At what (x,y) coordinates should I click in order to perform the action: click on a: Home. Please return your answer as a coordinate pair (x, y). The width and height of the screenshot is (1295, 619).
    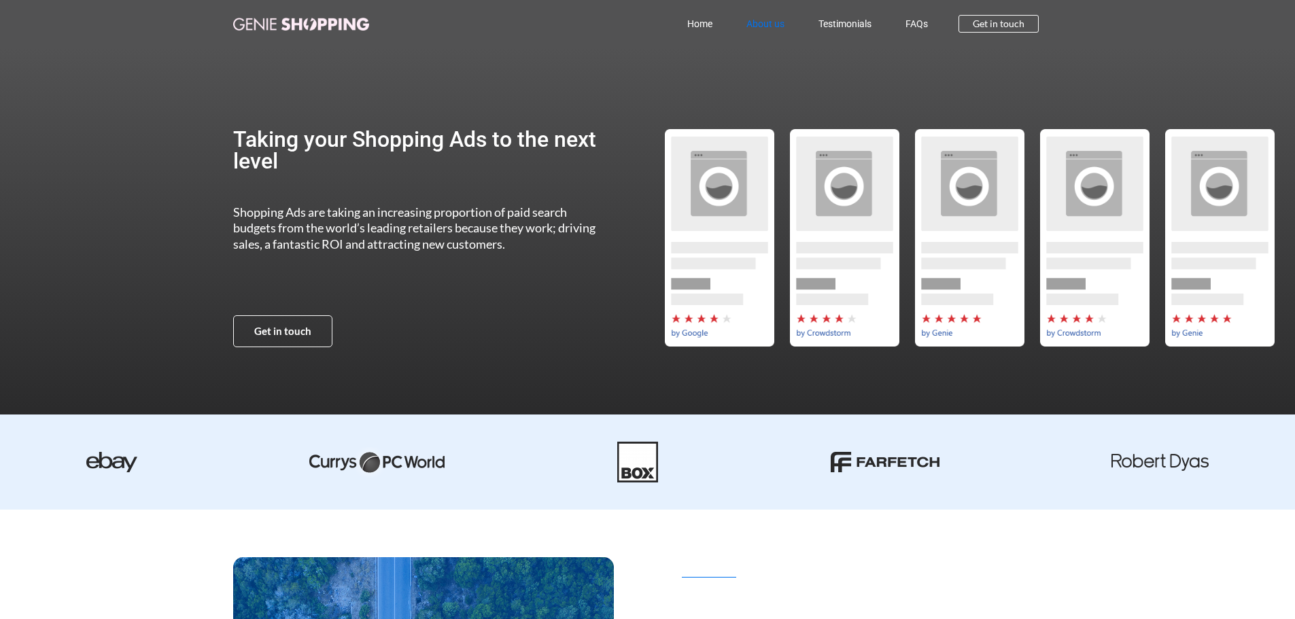
    Looking at the image, I should click on (700, 24).